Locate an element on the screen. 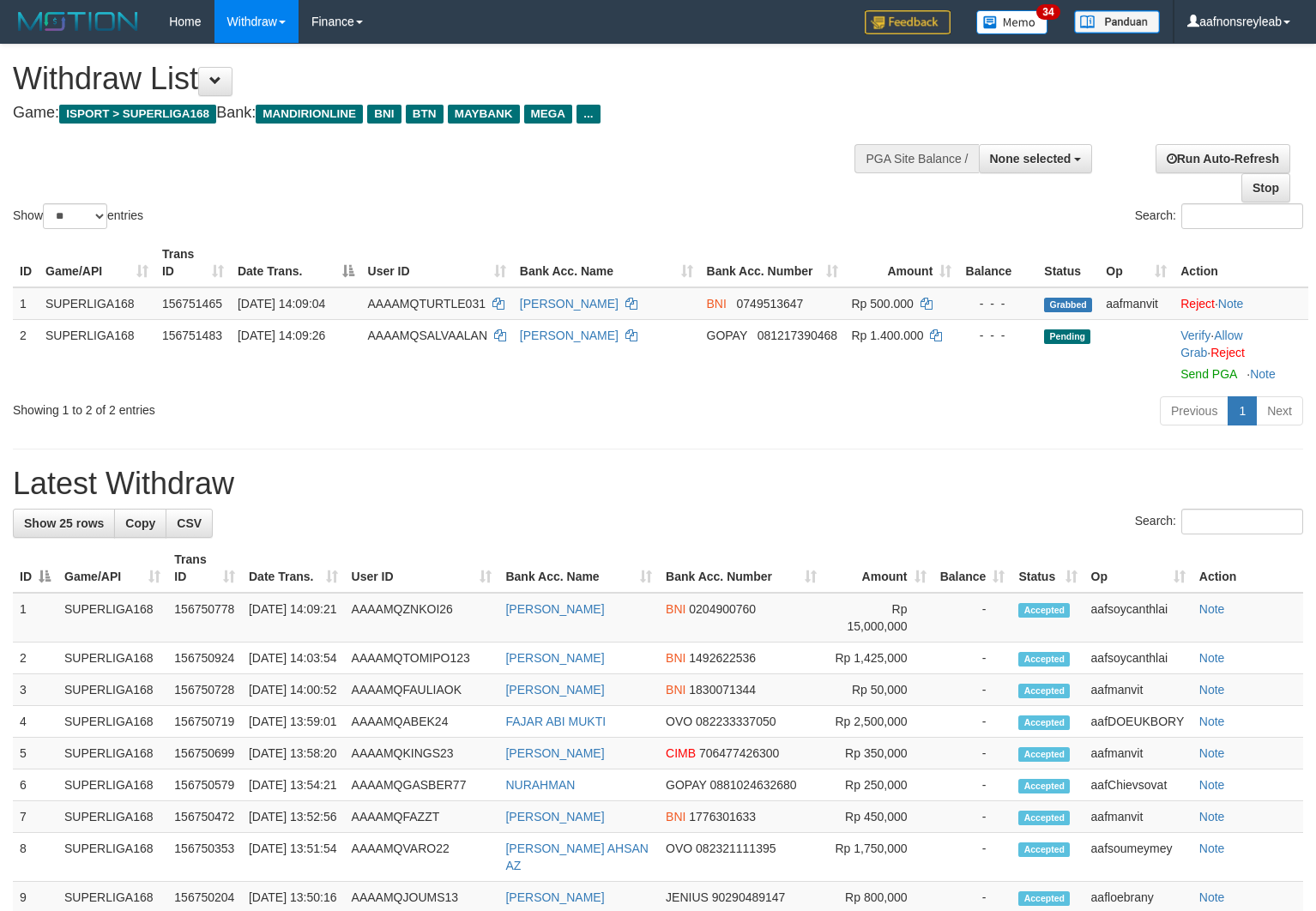  span: JENIUS is located at coordinates (688, 897).